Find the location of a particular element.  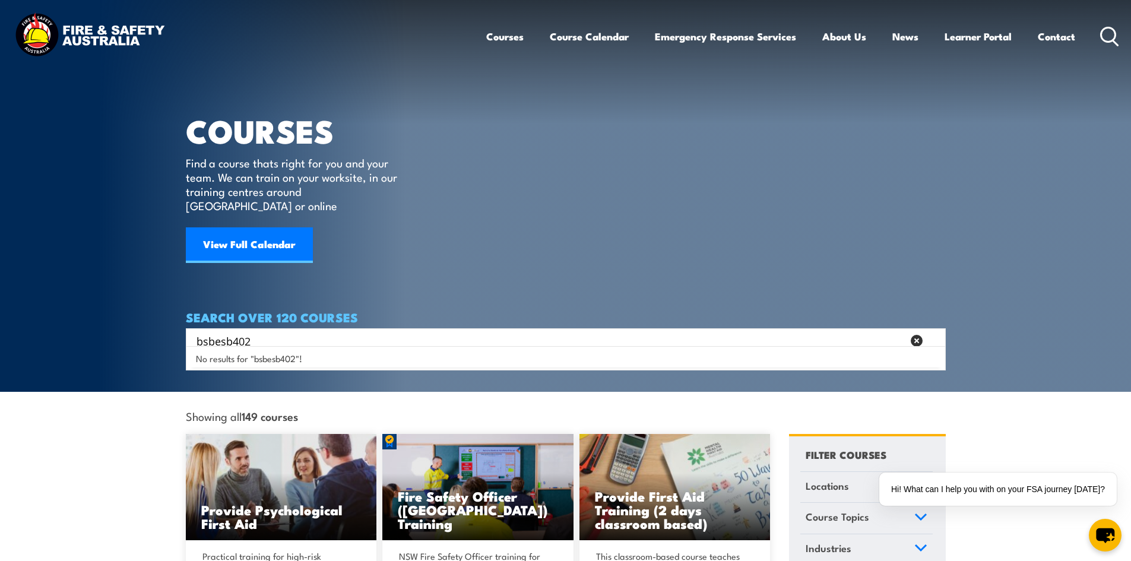

h4: FILTER COURSES is located at coordinates (846, 454).